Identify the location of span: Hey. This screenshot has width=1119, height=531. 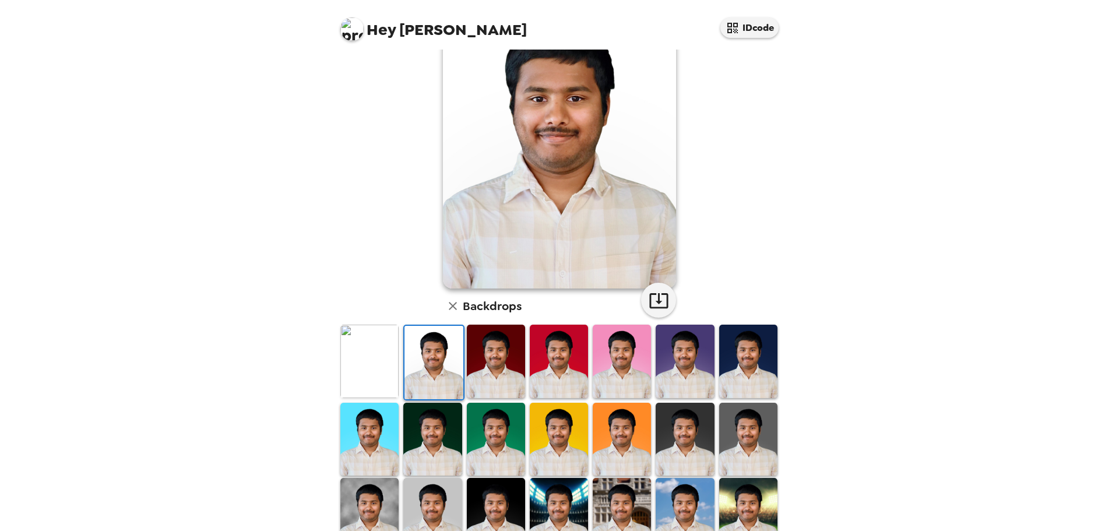
(381, 30).